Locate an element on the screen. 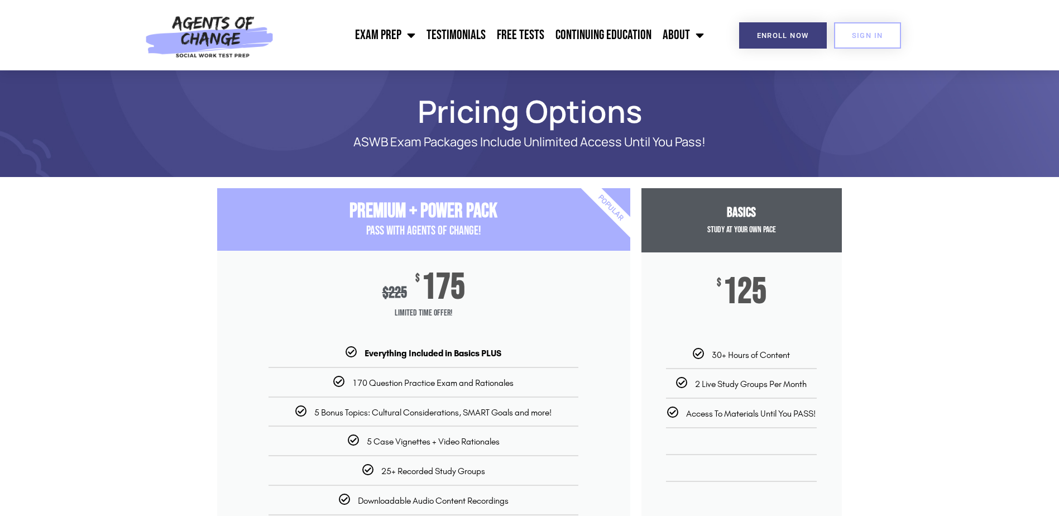 The height and width of the screenshot is (516, 1059). span: Downloadable Audio Content Recordings is located at coordinates (433, 500).